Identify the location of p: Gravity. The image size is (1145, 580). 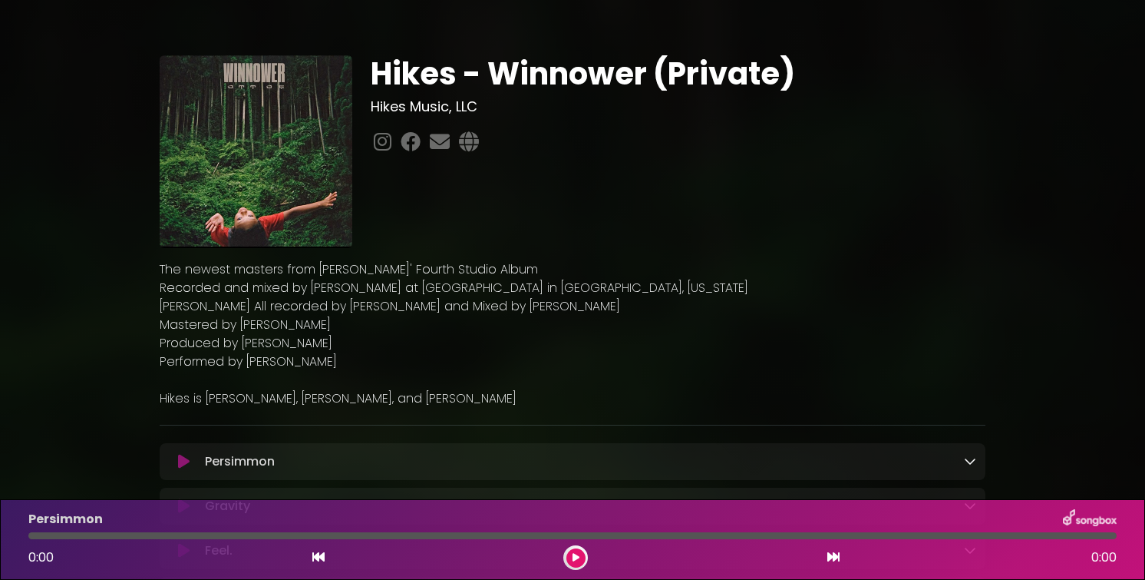
(227, 506).